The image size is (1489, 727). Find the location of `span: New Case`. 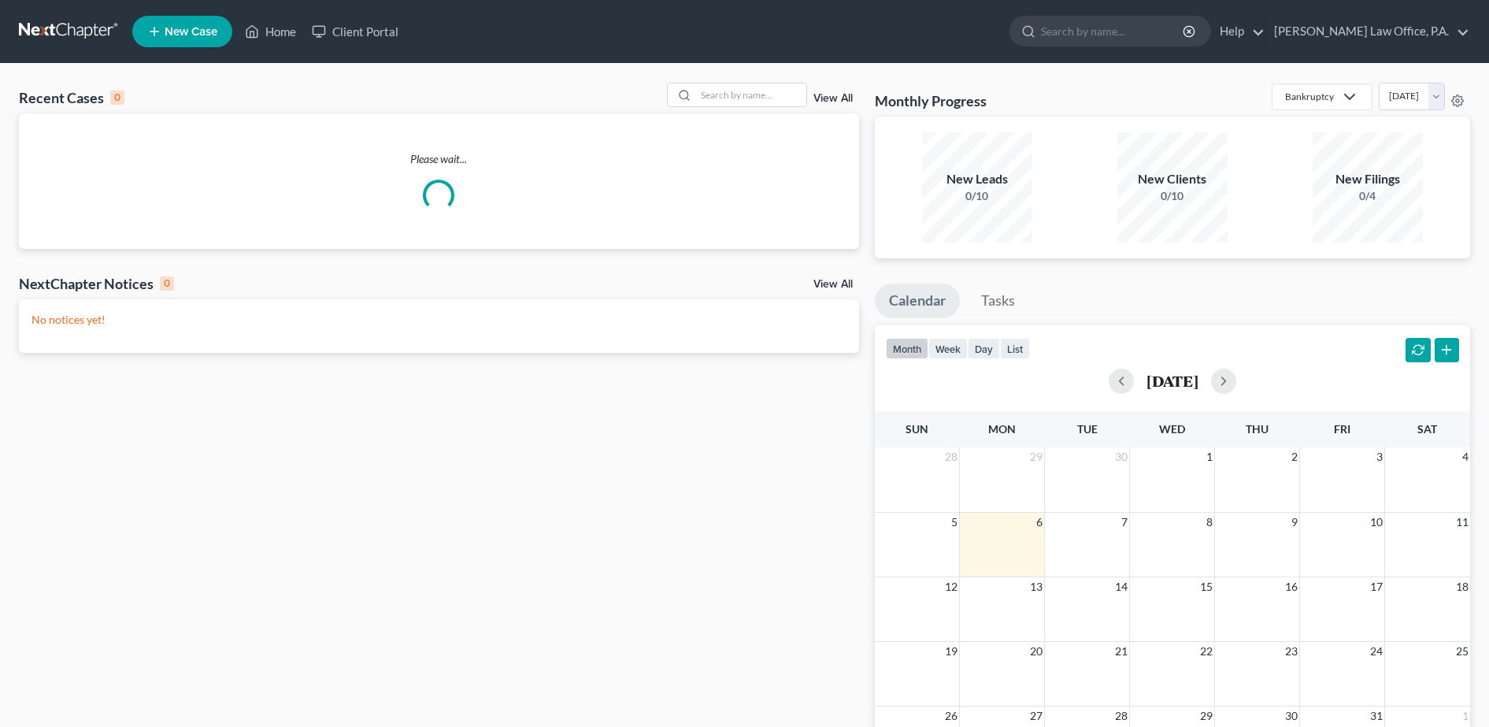

span: New Case is located at coordinates (191, 31).